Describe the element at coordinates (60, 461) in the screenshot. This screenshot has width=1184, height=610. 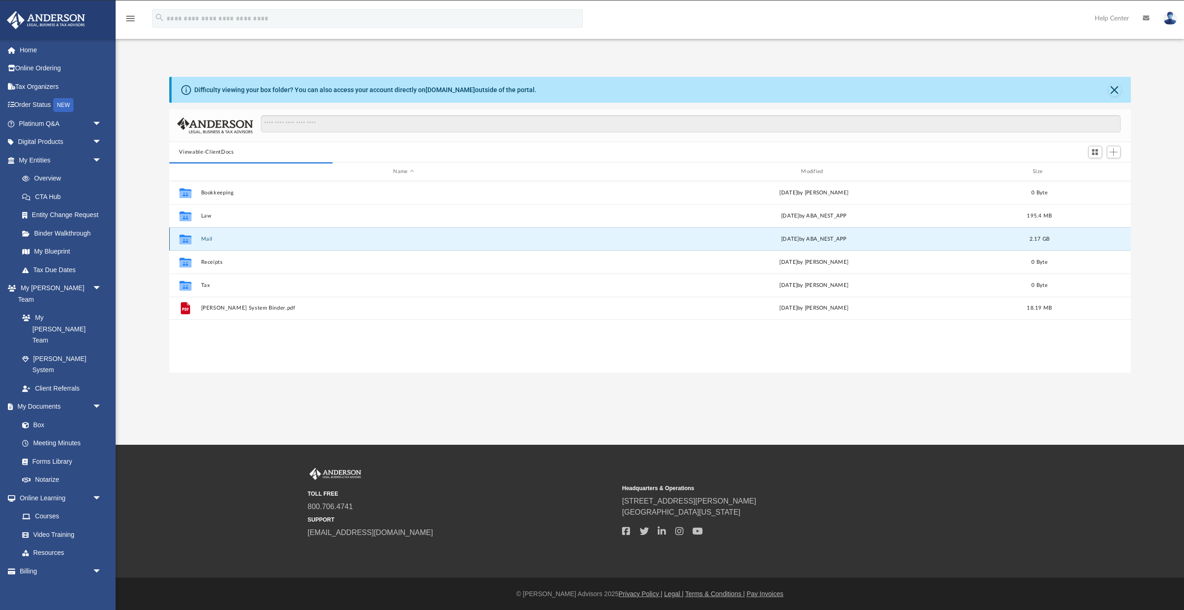
I see `a: Forms Library` at that location.